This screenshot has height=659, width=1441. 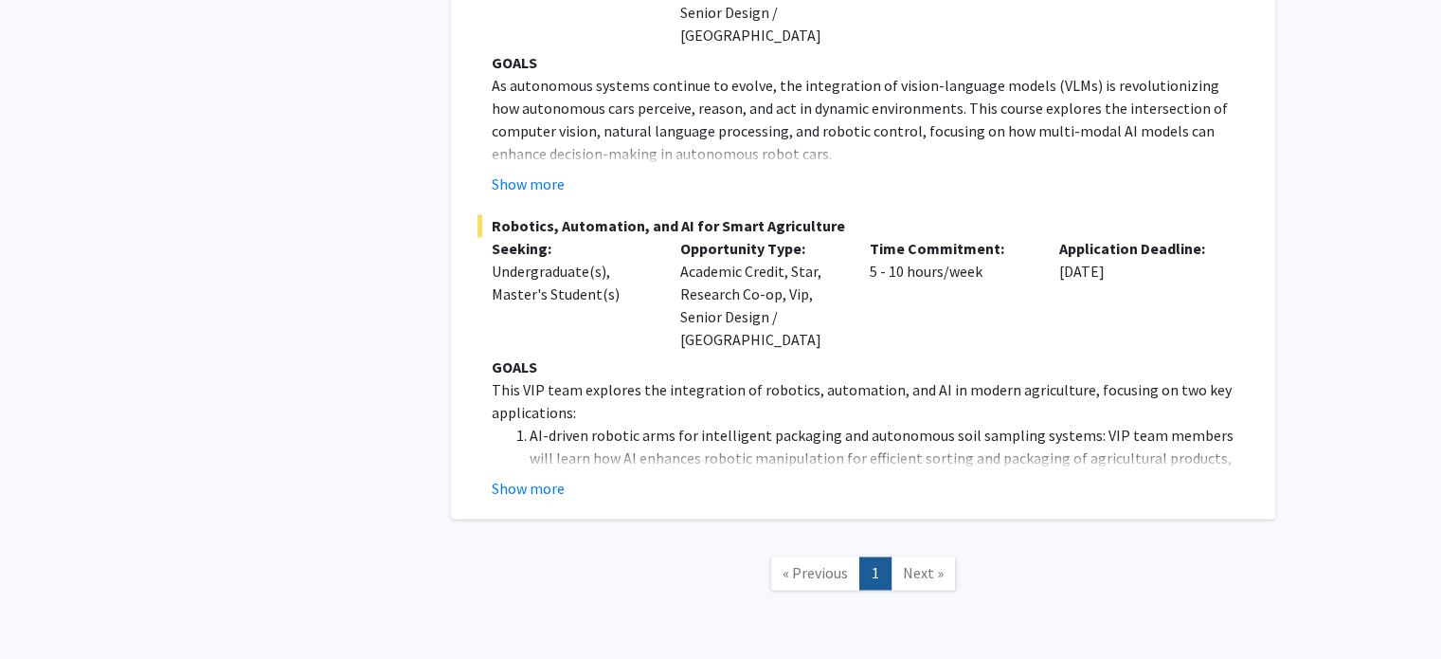 What do you see at coordinates (923, 572) in the screenshot?
I see `span: Next »` at bounding box center [923, 572].